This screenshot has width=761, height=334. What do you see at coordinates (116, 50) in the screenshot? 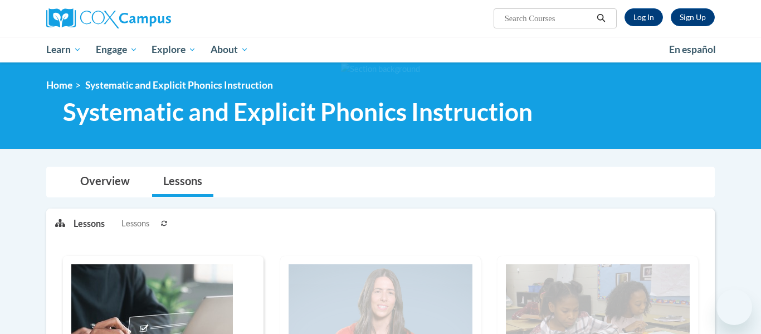
I see `span: Engage` at bounding box center [116, 50].